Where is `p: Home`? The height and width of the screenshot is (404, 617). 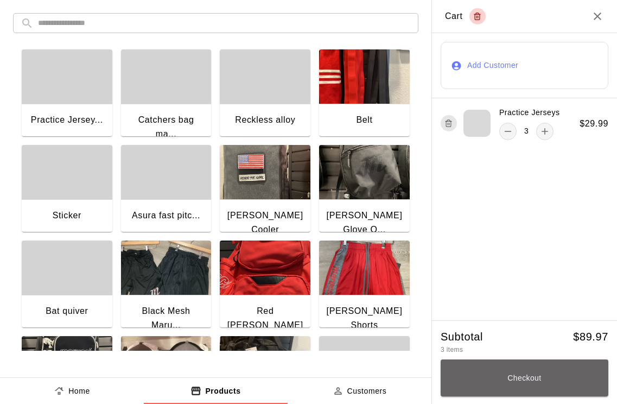 p: Home is located at coordinates (79, 391).